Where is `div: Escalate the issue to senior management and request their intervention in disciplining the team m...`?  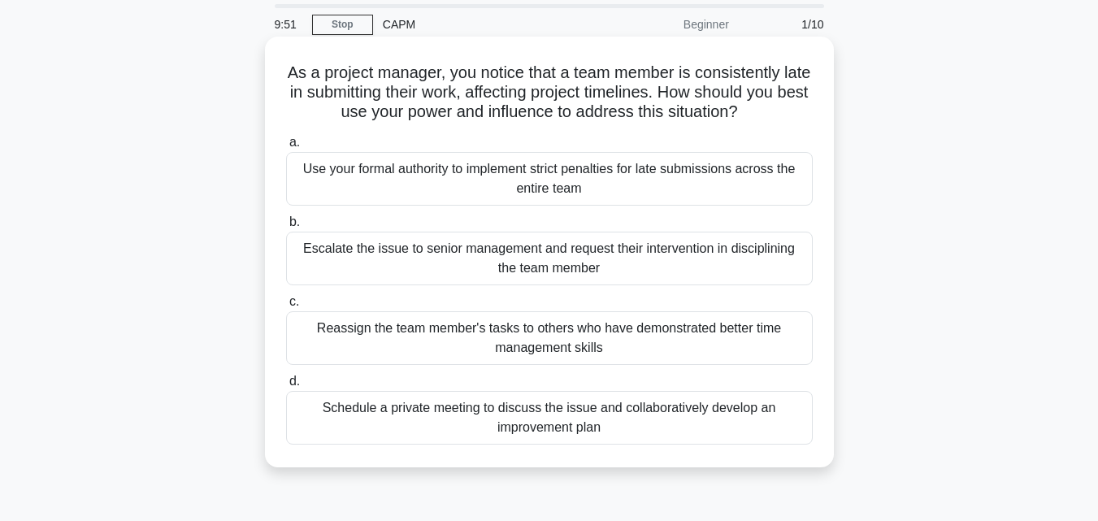 div: Escalate the issue to senior management and request their intervention in disciplining the team m... is located at coordinates (550, 259).